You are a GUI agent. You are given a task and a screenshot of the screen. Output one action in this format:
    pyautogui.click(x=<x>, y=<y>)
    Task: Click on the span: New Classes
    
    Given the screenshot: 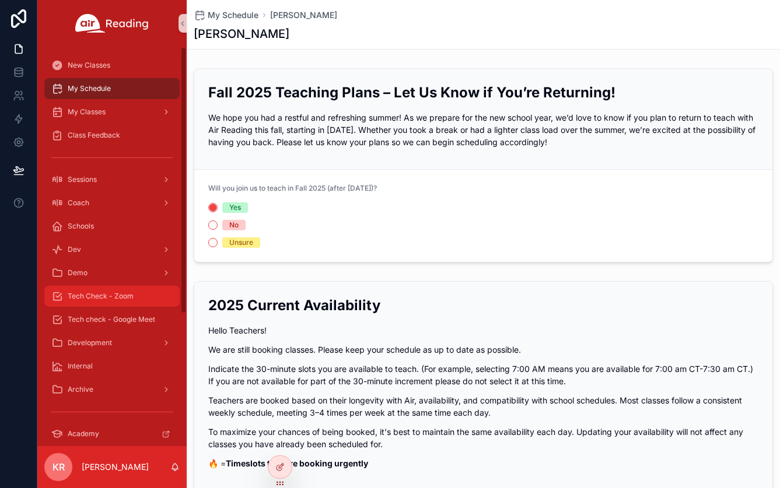 What is the action you would take?
    pyautogui.click(x=89, y=65)
    